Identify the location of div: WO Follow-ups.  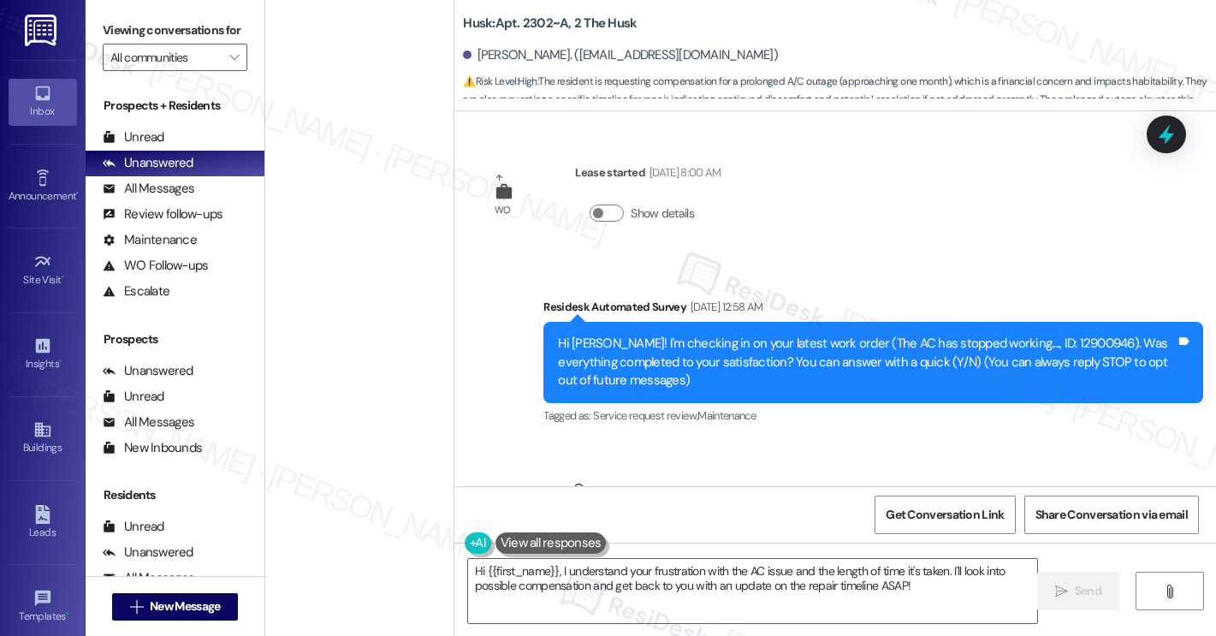
(155, 265).